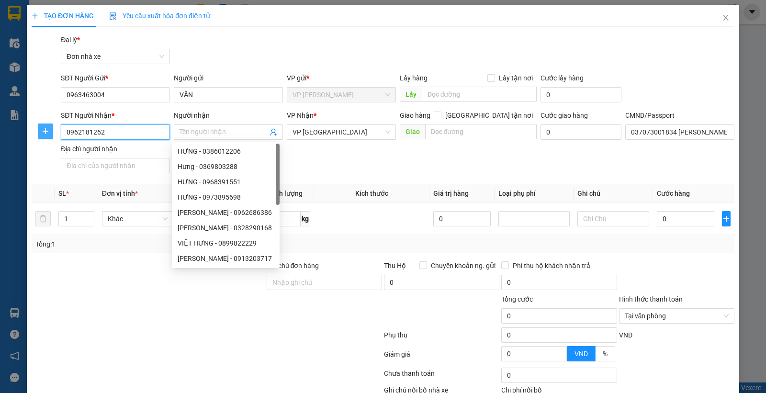 The width and height of the screenshot is (766, 393). Describe the element at coordinates (36, 36) in the screenshot. I see `img: logo.jpg` at that location.